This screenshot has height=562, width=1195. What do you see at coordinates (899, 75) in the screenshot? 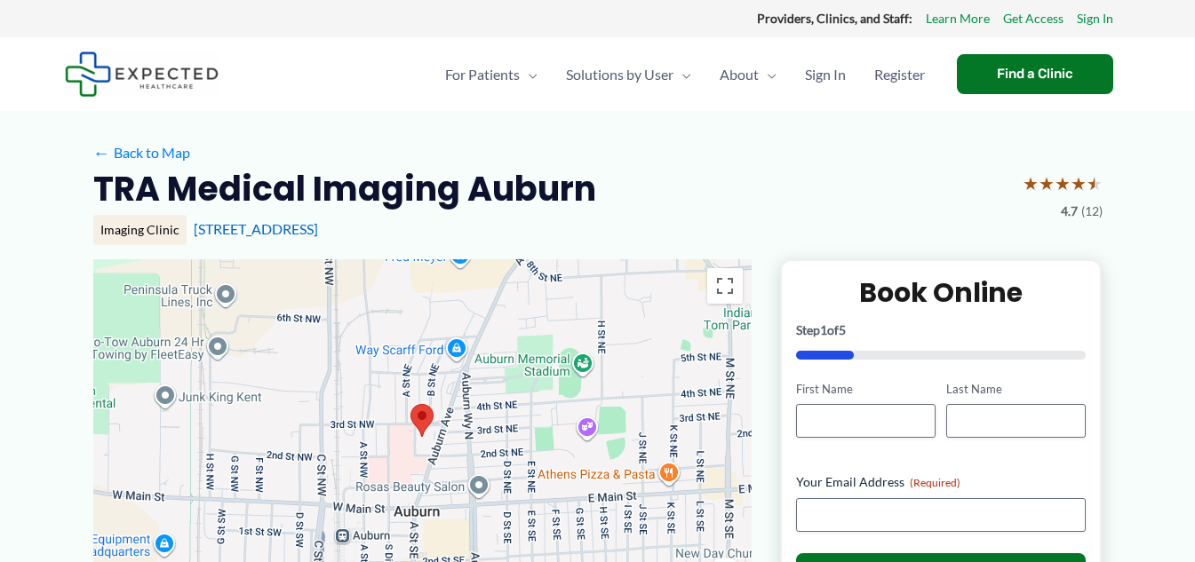
I see `span: Register` at bounding box center [899, 75].